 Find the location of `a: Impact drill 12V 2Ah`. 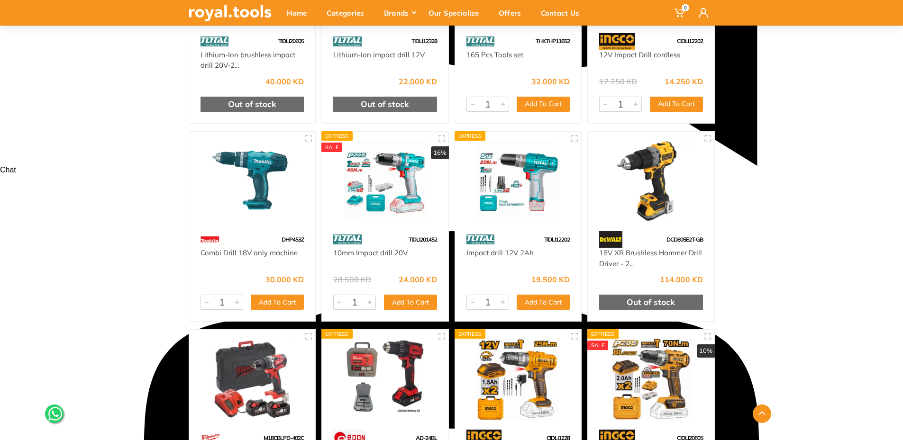

a: Impact drill 12V 2Ah is located at coordinates (500, 253).